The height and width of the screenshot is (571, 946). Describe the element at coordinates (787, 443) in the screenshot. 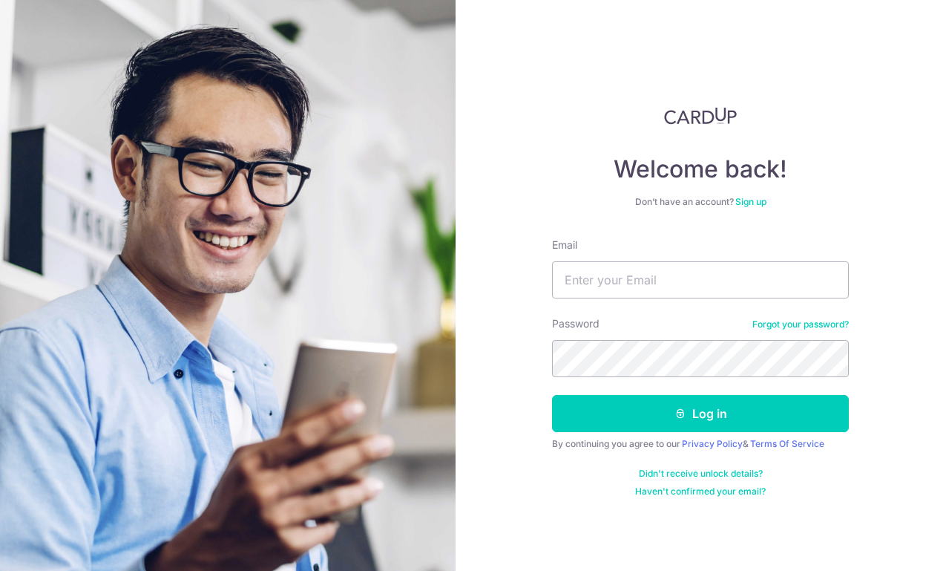

I see `a: Terms Of Service` at that location.